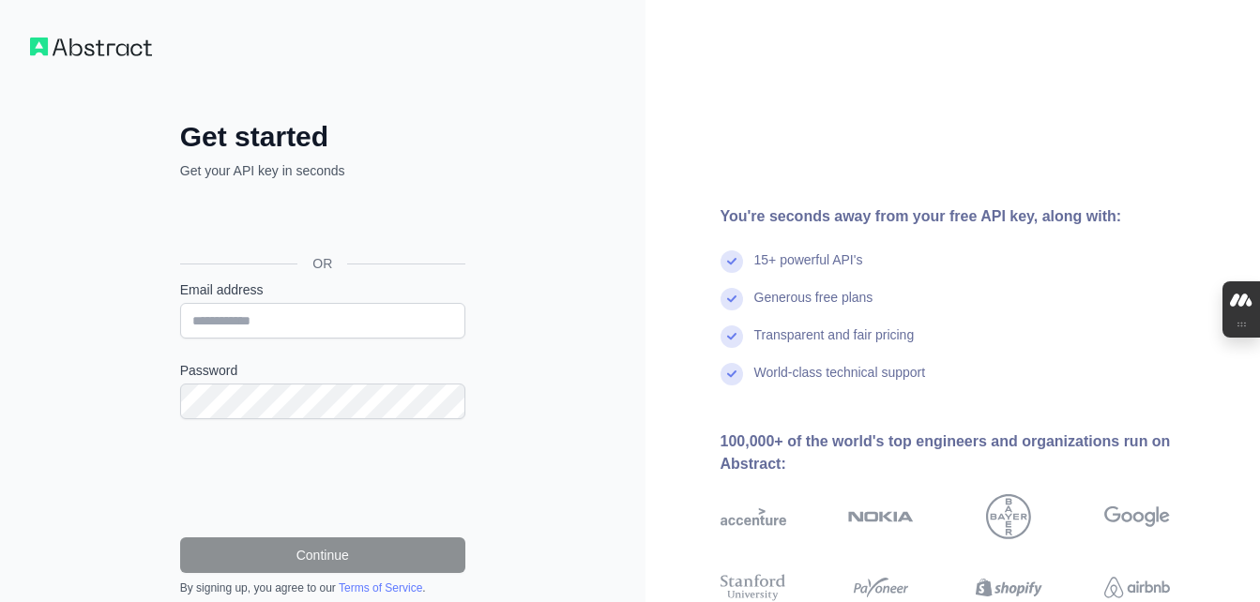 The image size is (1260, 602). I want to click on button: Continue, so click(323, 555).